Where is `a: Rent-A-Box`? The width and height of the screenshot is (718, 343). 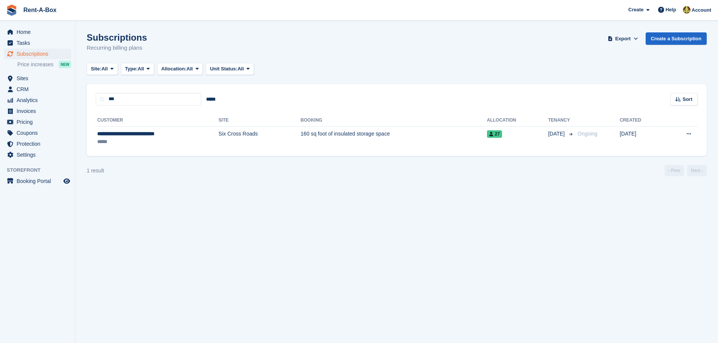
a: Rent-A-Box is located at coordinates (40, 10).